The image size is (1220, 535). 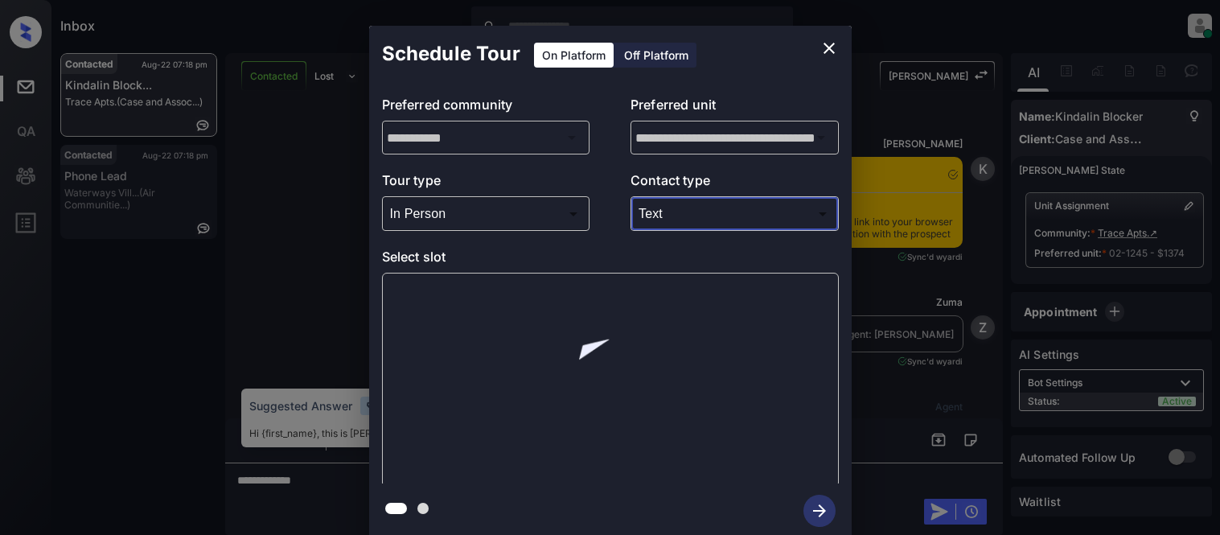 I want to click on p: Preferred community, so click(x=486, y=108).